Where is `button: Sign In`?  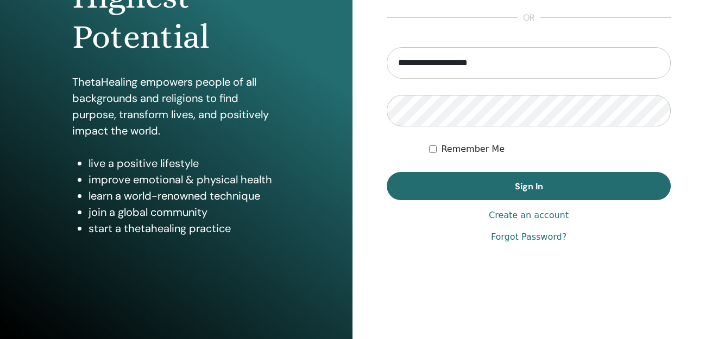 button: Sign In is located at coordinates (528, 186).